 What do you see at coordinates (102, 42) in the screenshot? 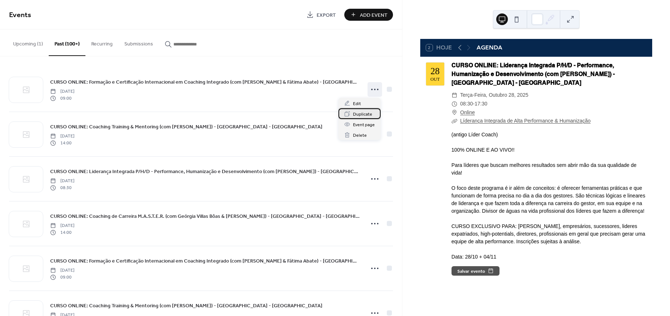
I see `button: Recurring` at bounding box center [102, 42].